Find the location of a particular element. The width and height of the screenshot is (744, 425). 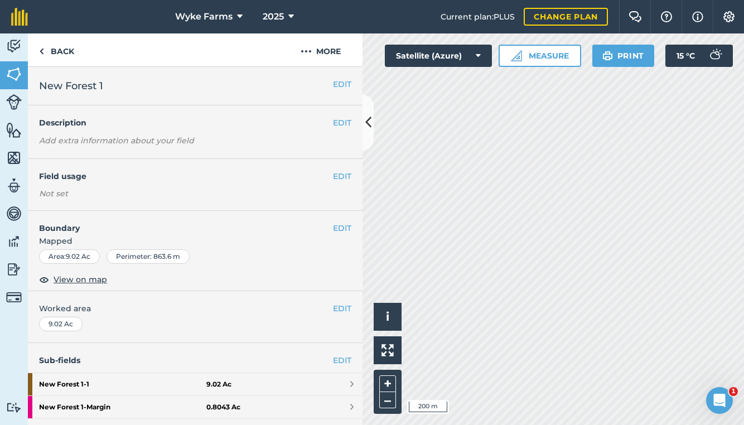

span: i is located at coordinates (387, 316).